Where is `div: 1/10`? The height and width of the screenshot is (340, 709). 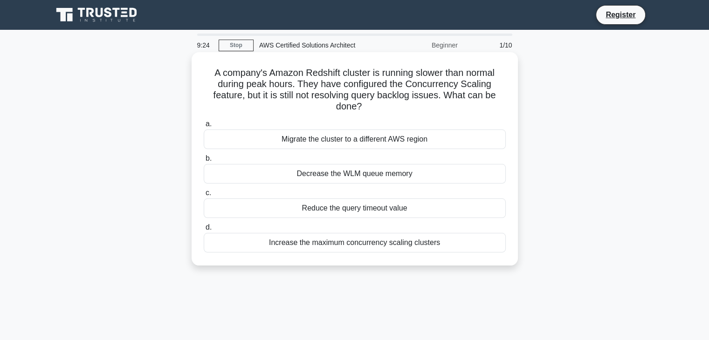 div: 1/10 is located at coordinates (490, 45).